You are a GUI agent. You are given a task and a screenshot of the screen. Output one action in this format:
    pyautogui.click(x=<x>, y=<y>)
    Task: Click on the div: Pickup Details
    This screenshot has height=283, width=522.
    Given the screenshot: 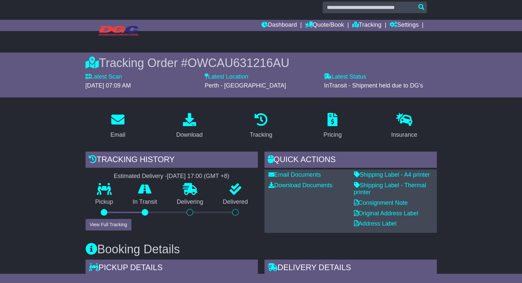 What is the action you would take?
    pyautogui.click(x=172, y=268)
    